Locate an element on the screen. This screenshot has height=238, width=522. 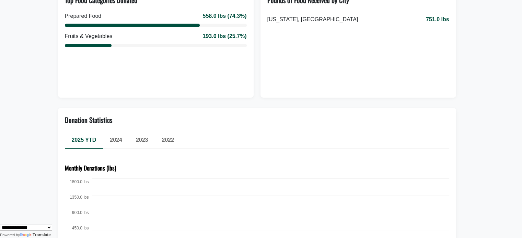
span: 751.0 lbs is located at coordinates (437, 20).